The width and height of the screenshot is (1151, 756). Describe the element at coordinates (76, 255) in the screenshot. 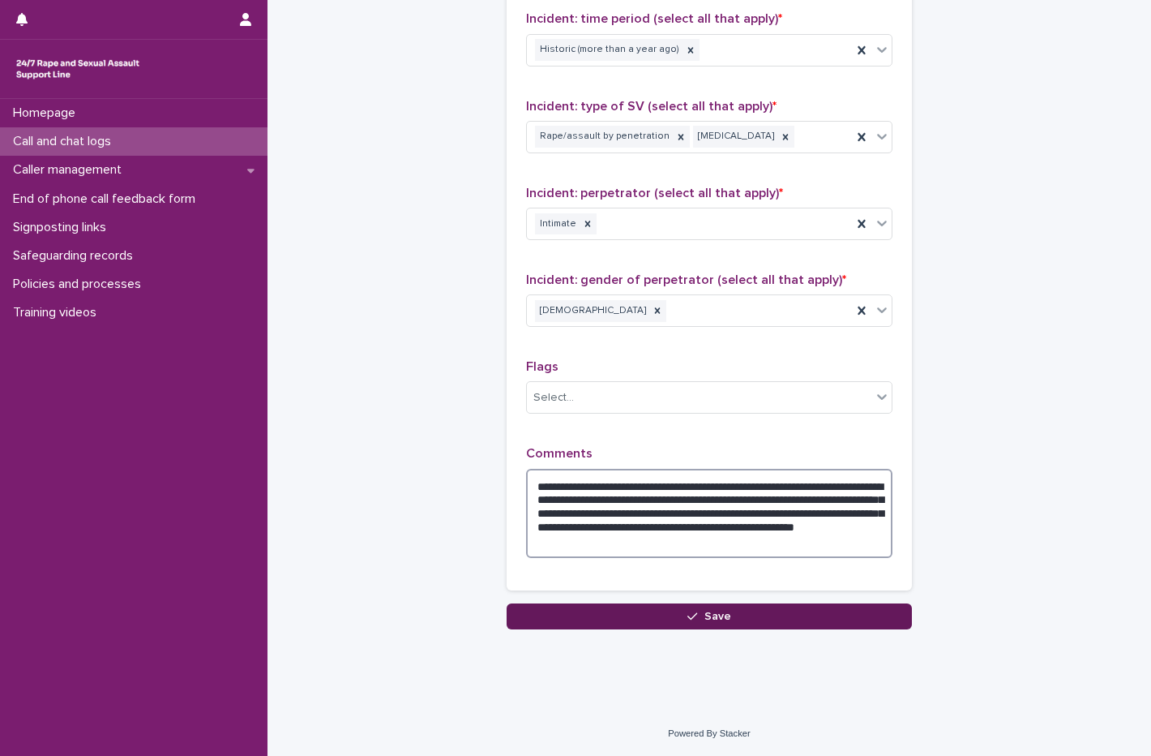

I see `p: Safeguarding records` at that location.